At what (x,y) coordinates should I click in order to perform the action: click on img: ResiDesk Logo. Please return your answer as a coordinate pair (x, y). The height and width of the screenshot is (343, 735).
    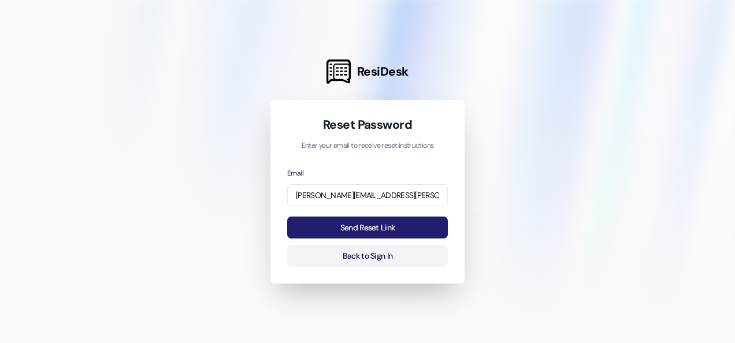
    Looking at the image, I should click on (338, 72).